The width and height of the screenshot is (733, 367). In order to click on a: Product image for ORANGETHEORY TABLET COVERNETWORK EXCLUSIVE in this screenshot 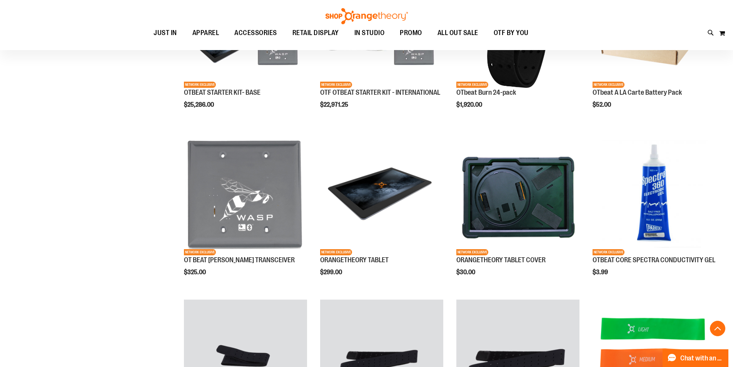, I will do `click(518, 194)`.